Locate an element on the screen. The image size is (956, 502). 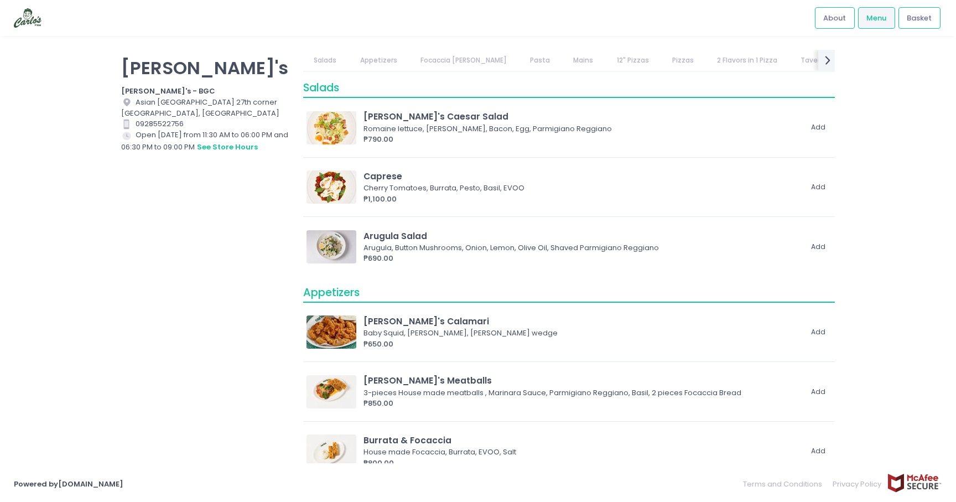
button: see store hours is located at coordinates (227, 147).